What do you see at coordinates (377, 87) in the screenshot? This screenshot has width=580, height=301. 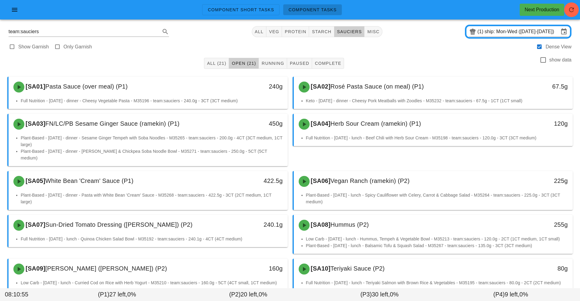 I see `span: Rosé Pasta Sauce (on meal) (P1)` at bounding box center [377, 87].